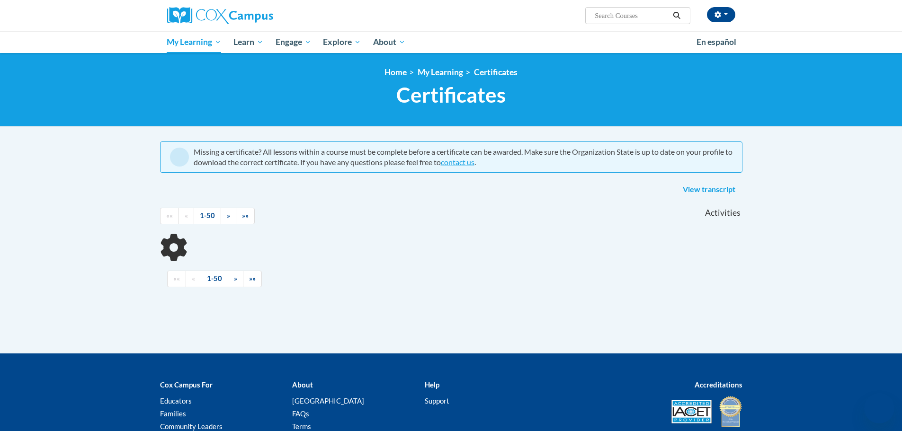 The image size is (902, 431). I want to click on a: Explore, so click(342, 42).